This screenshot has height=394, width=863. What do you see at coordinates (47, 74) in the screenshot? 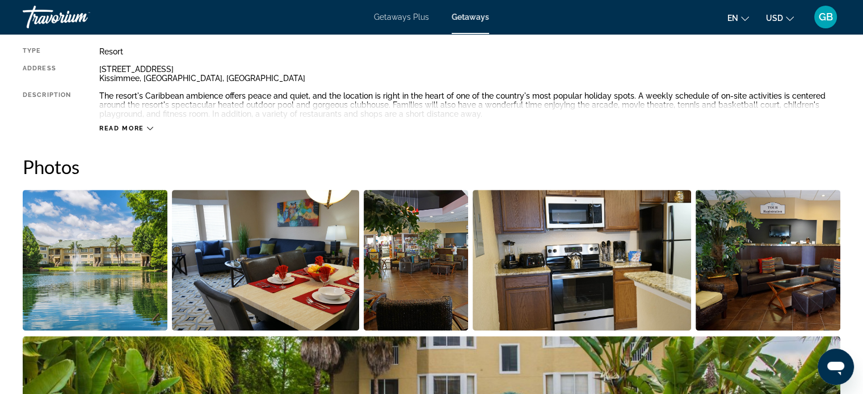
I see `div: Address` at bounding box center [47, 74].